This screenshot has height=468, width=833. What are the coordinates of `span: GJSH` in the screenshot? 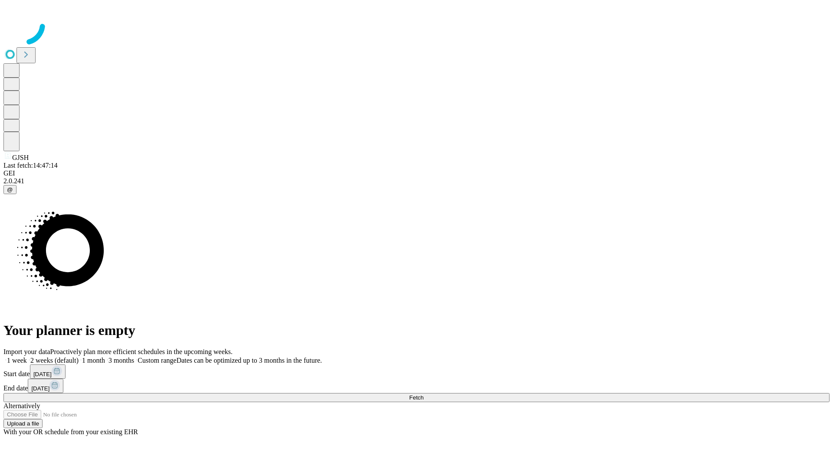 It's located at (20, 157).